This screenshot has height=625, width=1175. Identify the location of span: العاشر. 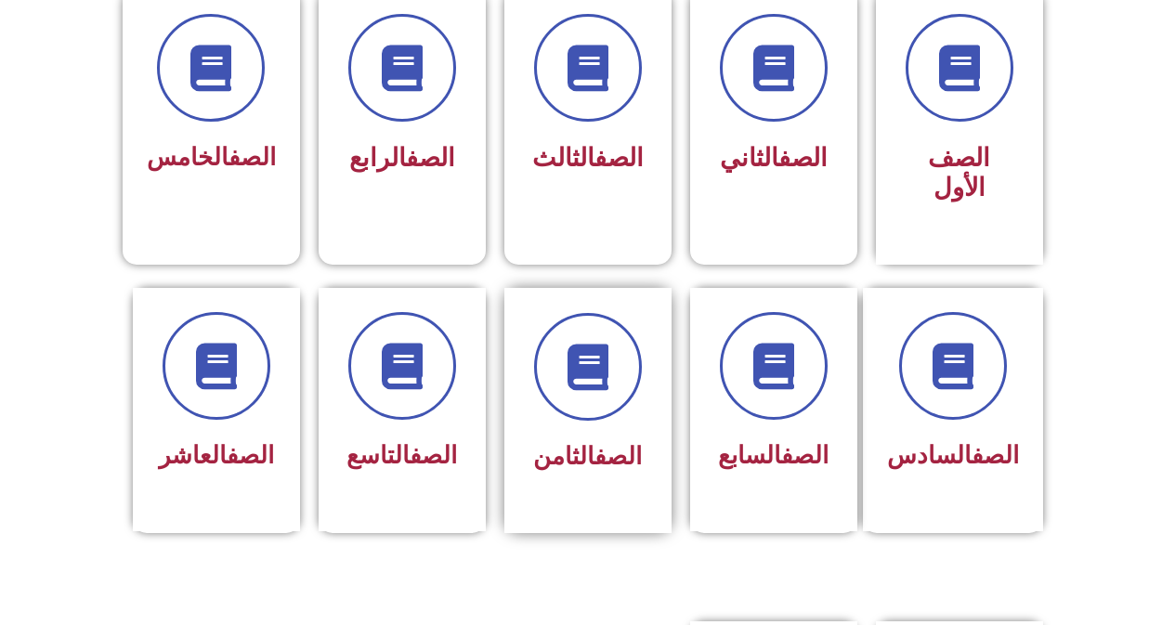
(216, 455).